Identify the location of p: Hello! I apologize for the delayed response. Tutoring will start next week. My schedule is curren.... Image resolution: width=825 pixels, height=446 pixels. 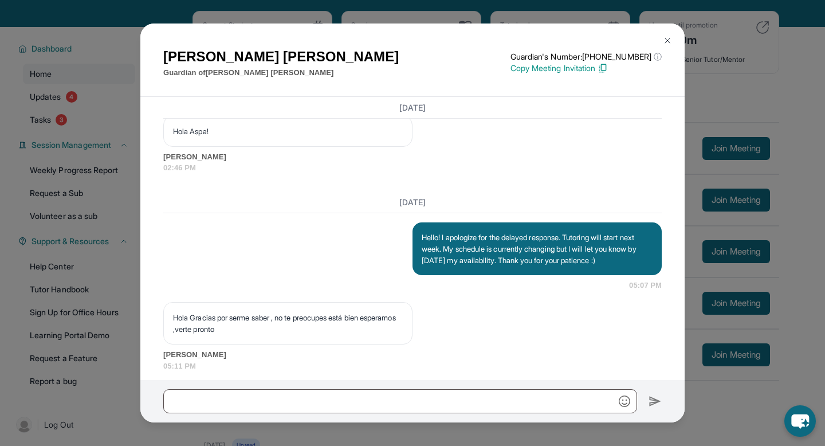
(537, 249).